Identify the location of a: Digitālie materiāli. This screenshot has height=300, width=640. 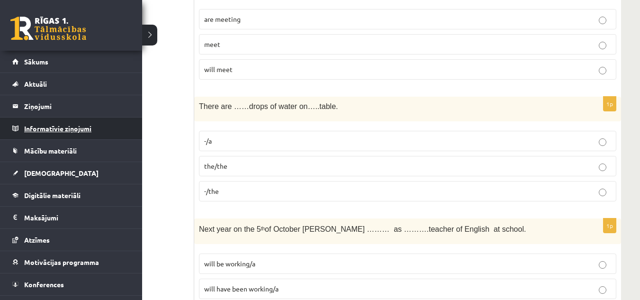
(71, 195).